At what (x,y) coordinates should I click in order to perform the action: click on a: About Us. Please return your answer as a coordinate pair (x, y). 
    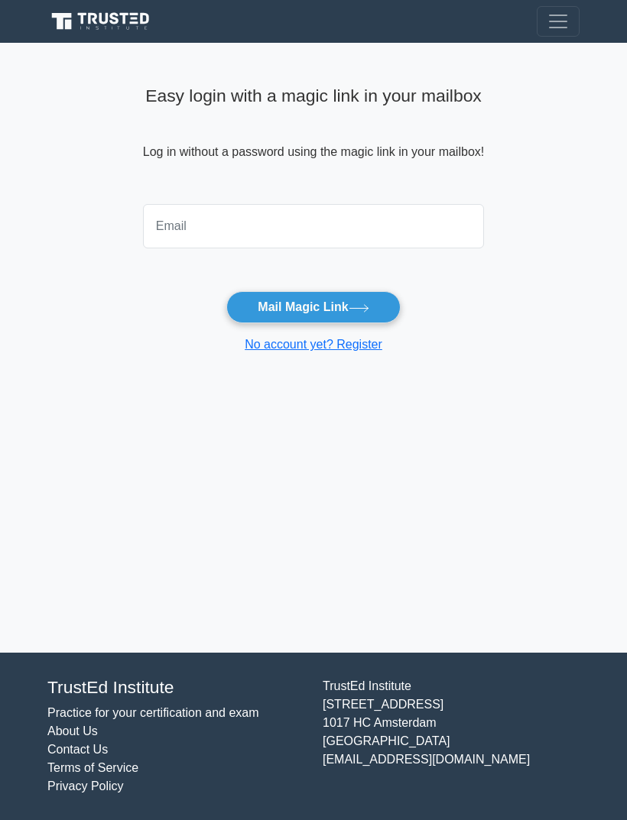
    Looking at the image, I should click on (73, 730).